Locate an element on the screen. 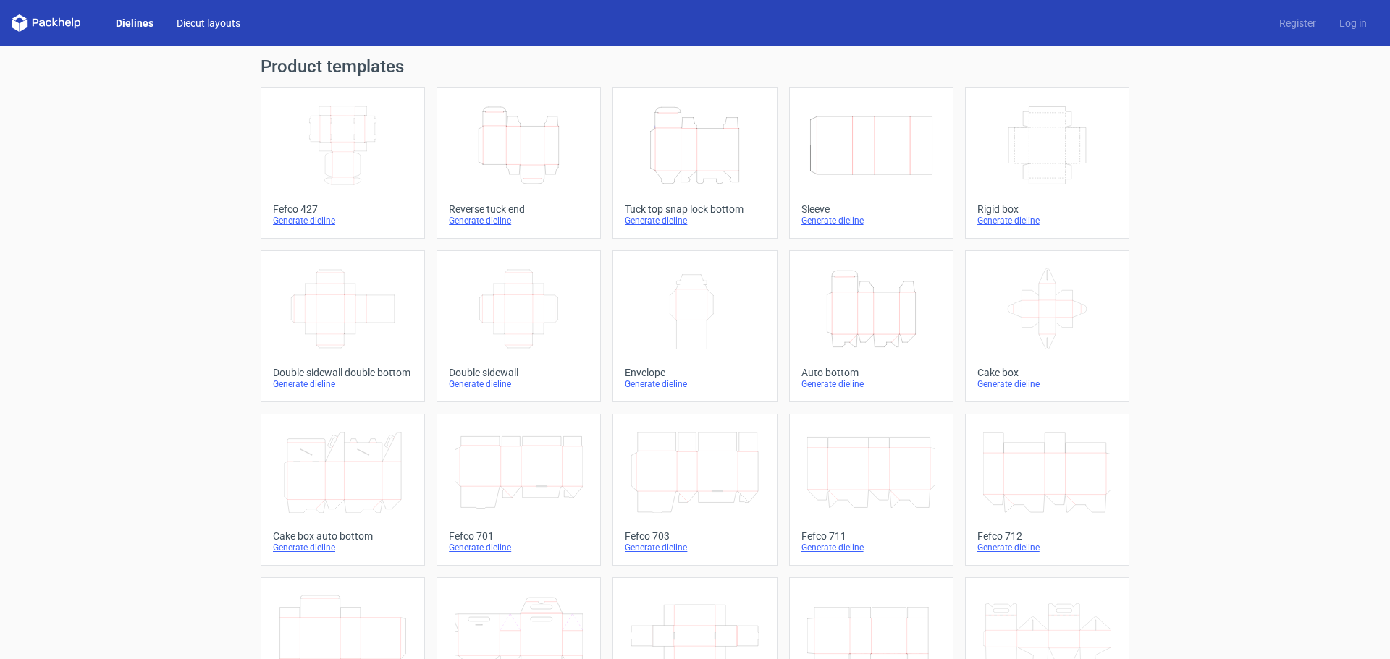  a: Double sidewall double bottomGenerate dieline is located at coordinates (342, 326).